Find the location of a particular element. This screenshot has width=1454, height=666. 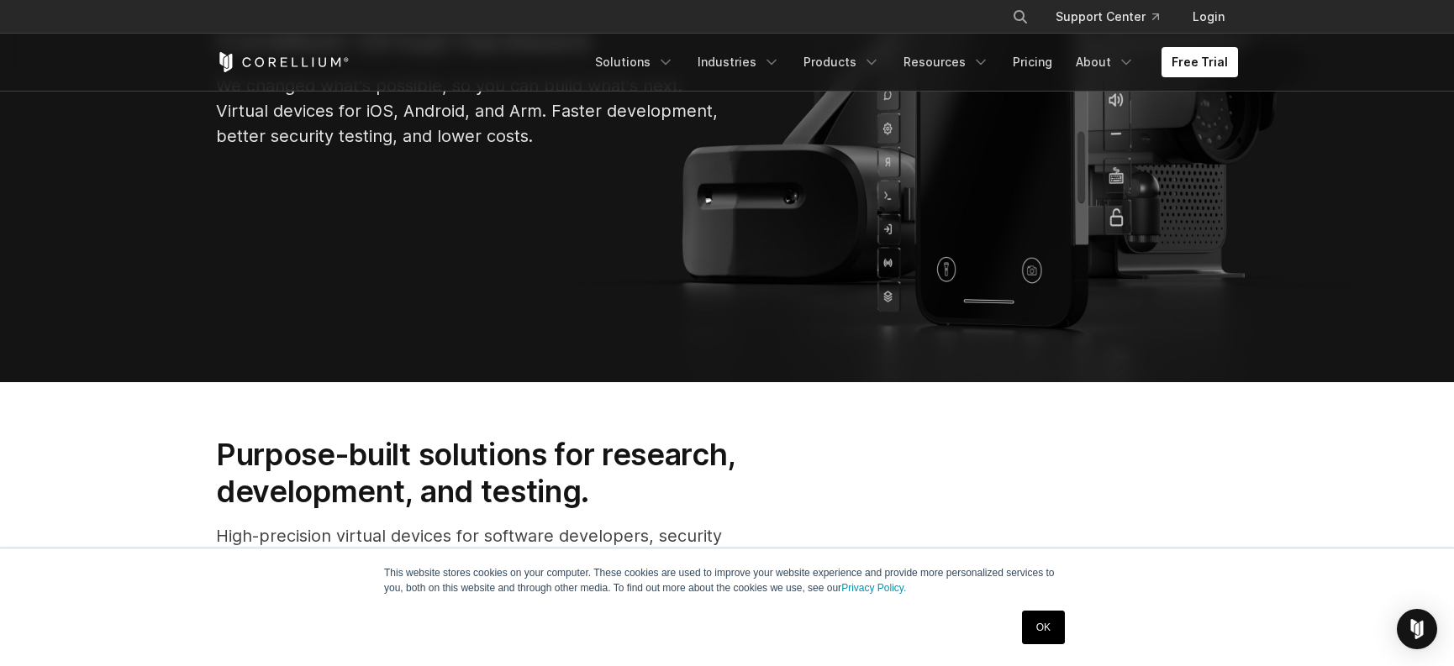

a: Pricing is located at coordinates (1032, 62).